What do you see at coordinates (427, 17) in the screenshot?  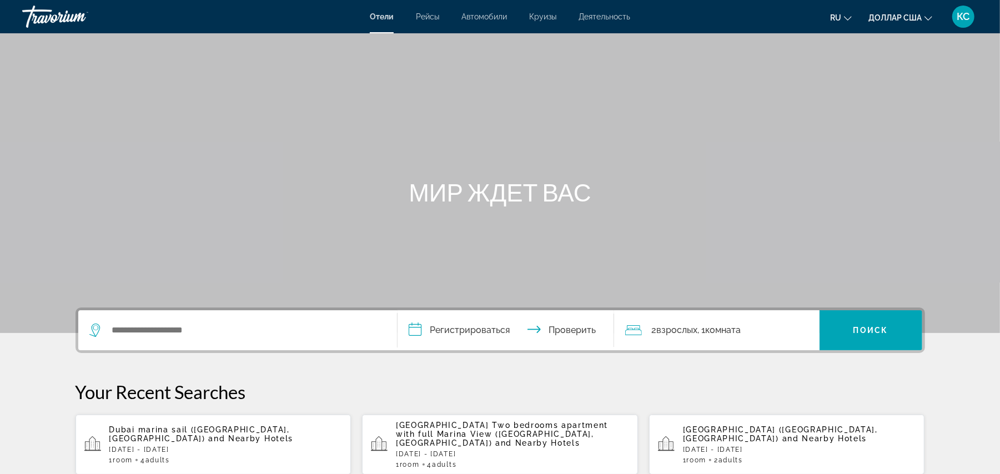 I see `a: Рейсы` at bounding box center [427, 17].